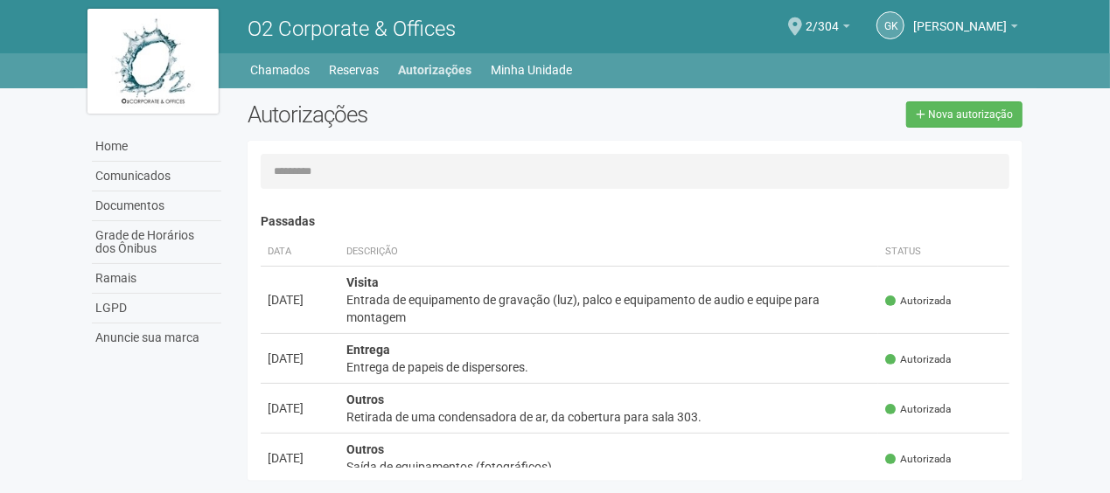  What do you see at coordinates (157, 309) in the screenshot?
I see `a: LGPD` at bounding box center [157, 309].